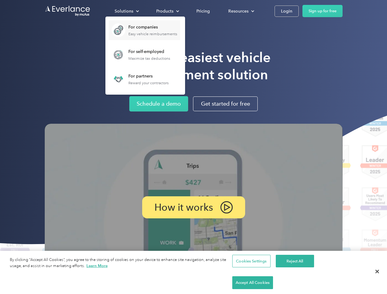  What do you see at coordinates (203, 11) in the screenshot?
I see `a: Pricing` at bounding box center [203, 11].